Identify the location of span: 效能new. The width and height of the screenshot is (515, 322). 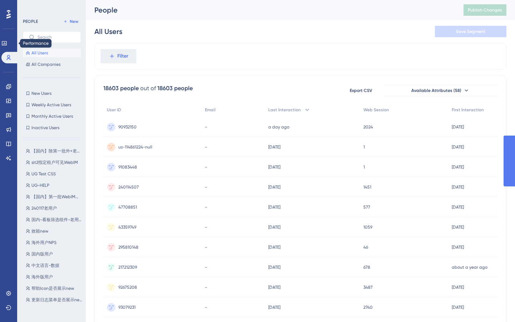
(40, 231).